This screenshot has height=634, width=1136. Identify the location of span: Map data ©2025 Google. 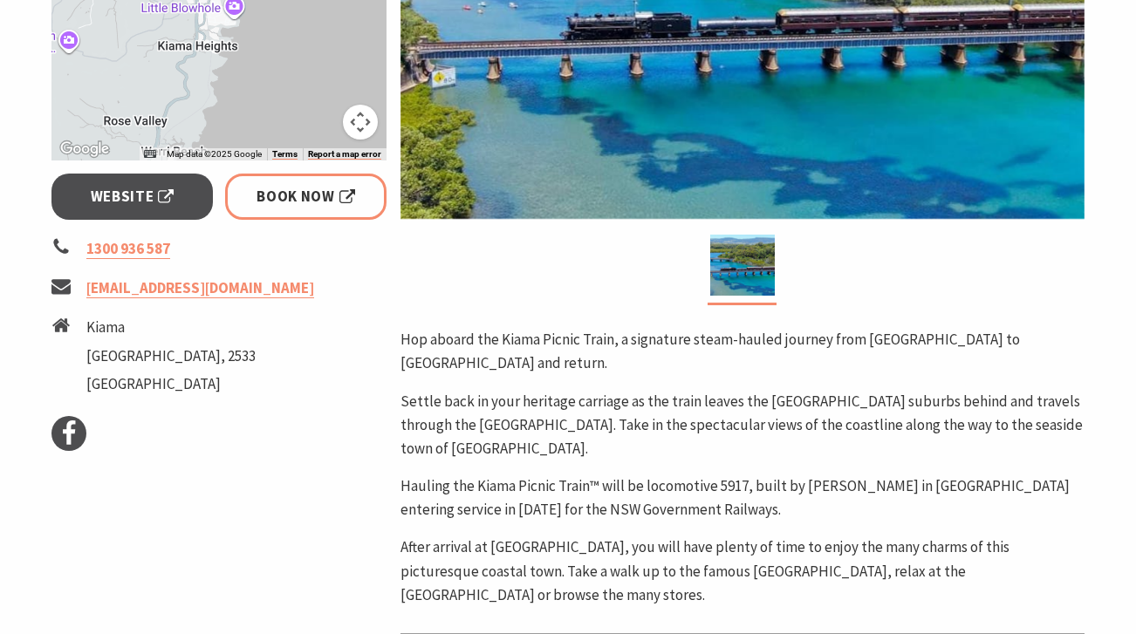
(214, 154).